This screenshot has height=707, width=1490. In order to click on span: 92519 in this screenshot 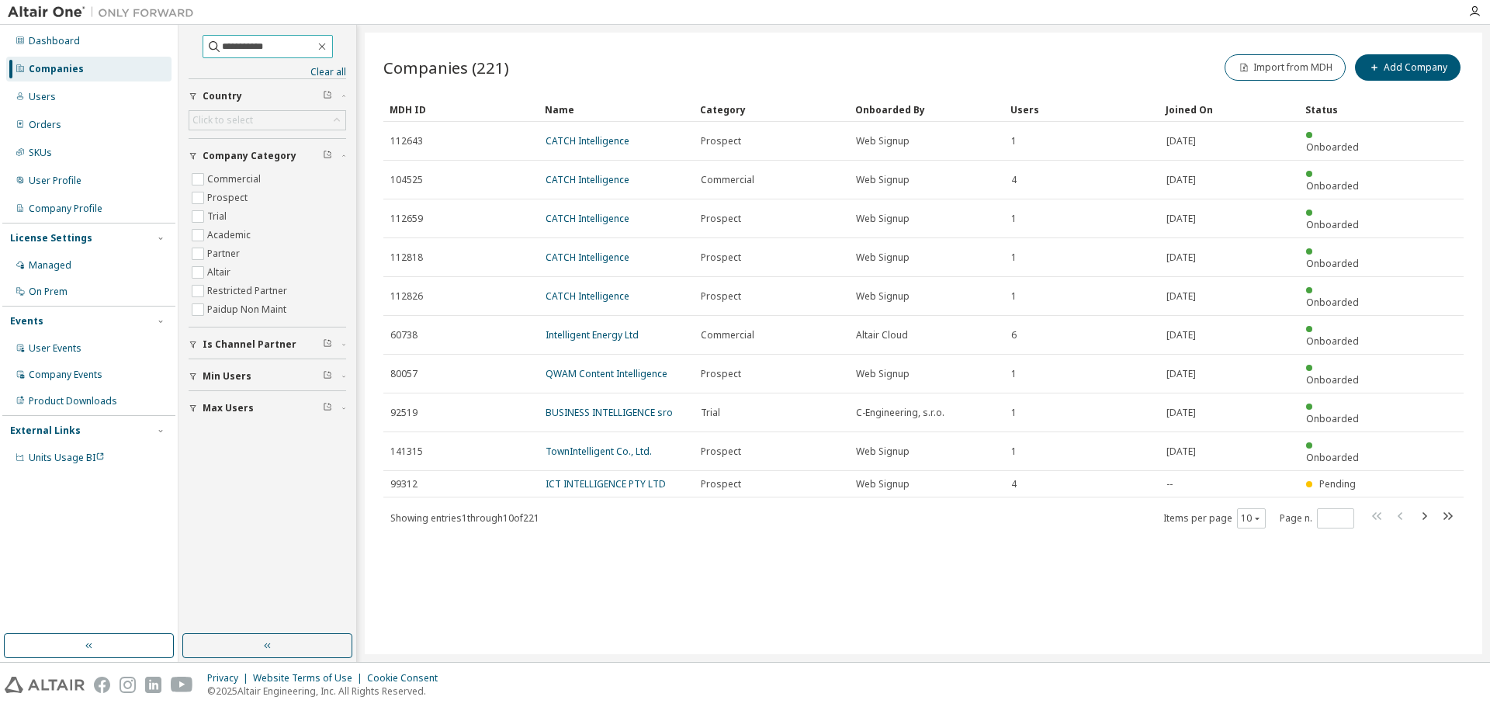, I will do `click(403, 413)`.